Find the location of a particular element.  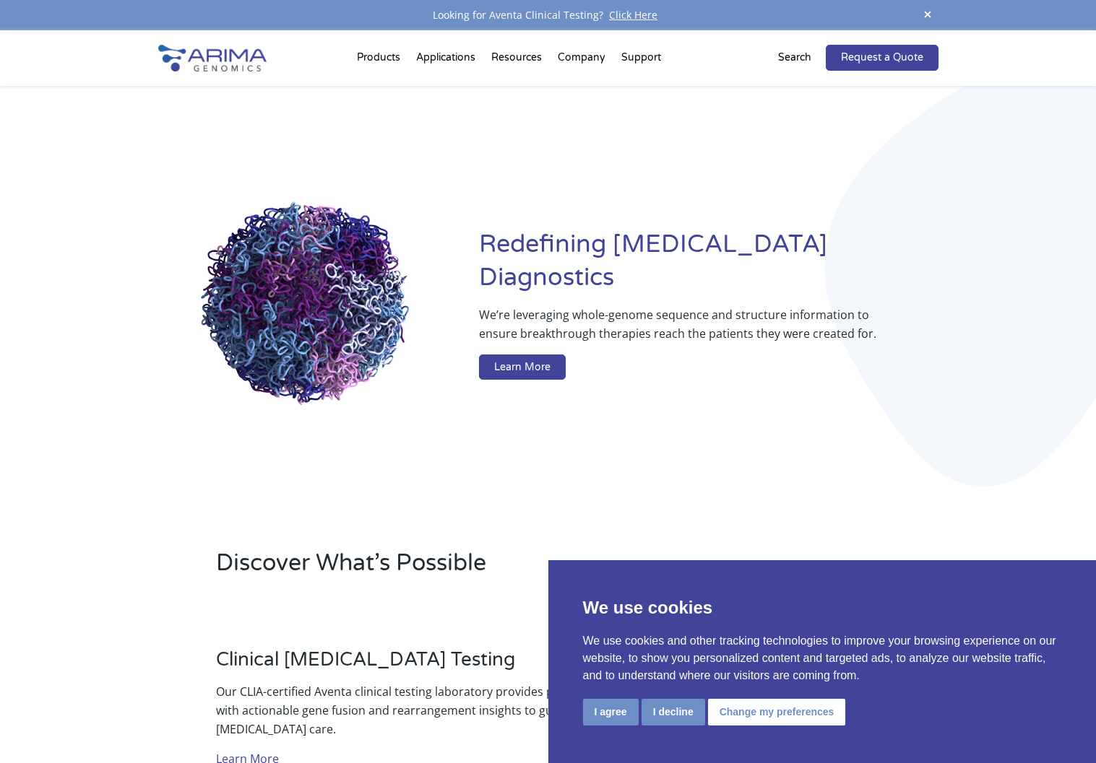

a: Click Here is located at coordinates (633, 14).